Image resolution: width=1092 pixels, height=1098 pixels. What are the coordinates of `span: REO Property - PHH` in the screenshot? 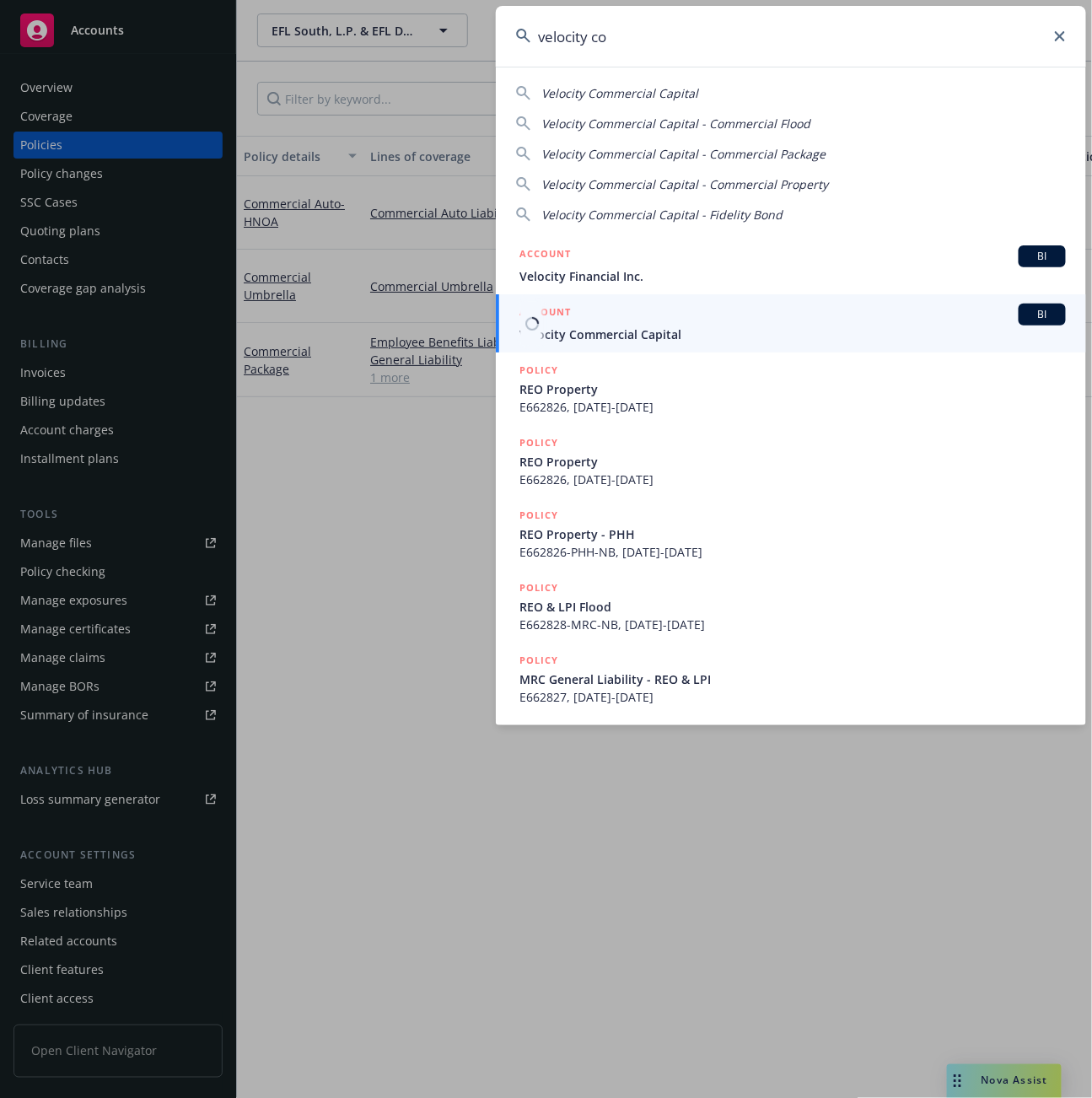 It's located at (793, 534).